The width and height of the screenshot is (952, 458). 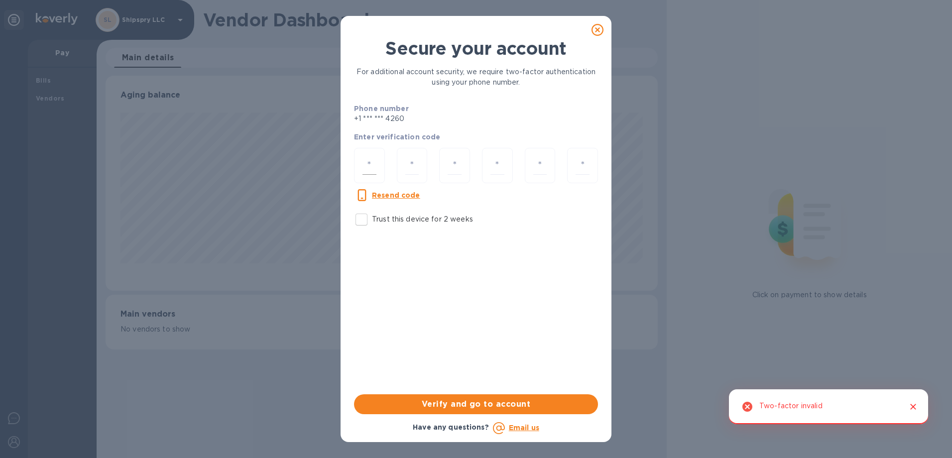 What do you see at coordinates (476, 77) in the screenshot?
I see `p: For additional account security, we require two-factor authentication using your phone number.` at bounding box center [476, 77].